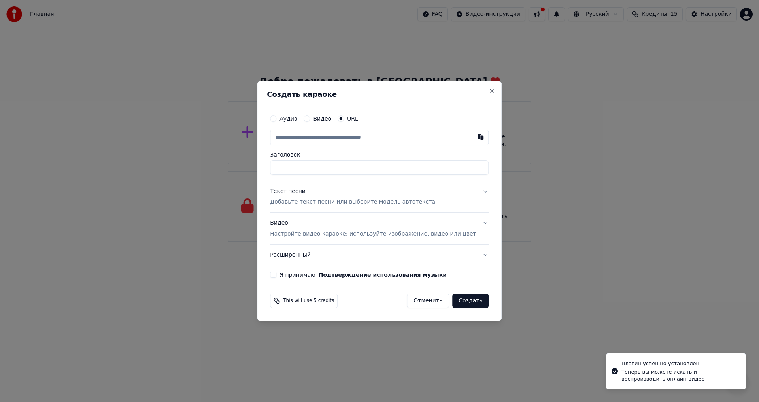 The height and width of the screenshot is (402, 759). I want to click on button: Отменить, so click(428, 301).